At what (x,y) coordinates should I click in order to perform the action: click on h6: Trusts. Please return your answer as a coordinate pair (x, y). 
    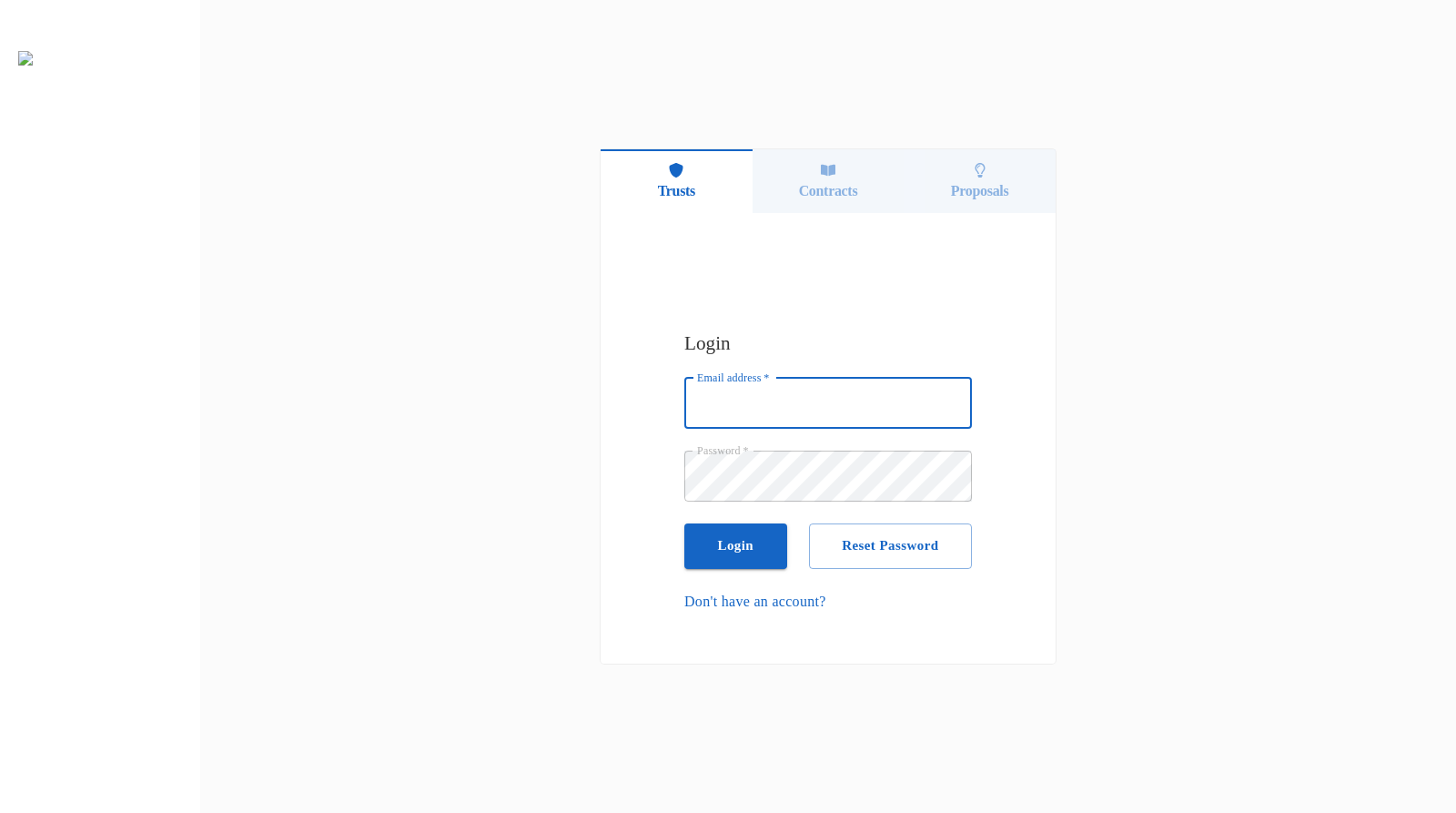
    Looking at the image, I should click on (676, 190).